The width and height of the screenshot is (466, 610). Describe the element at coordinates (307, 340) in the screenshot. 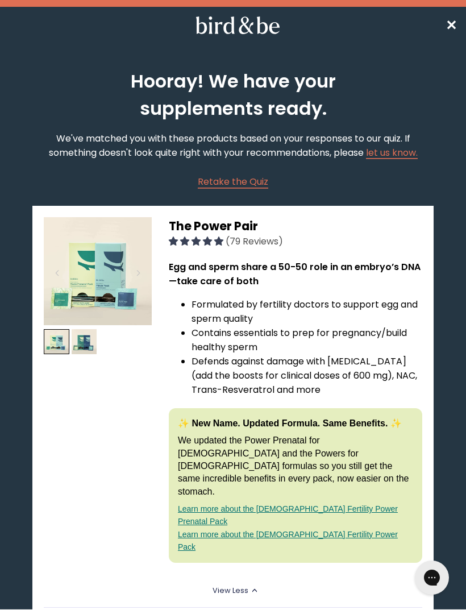

I see `li: Contains essentials to prep for pregnancy/build healthy sperm` at that location.